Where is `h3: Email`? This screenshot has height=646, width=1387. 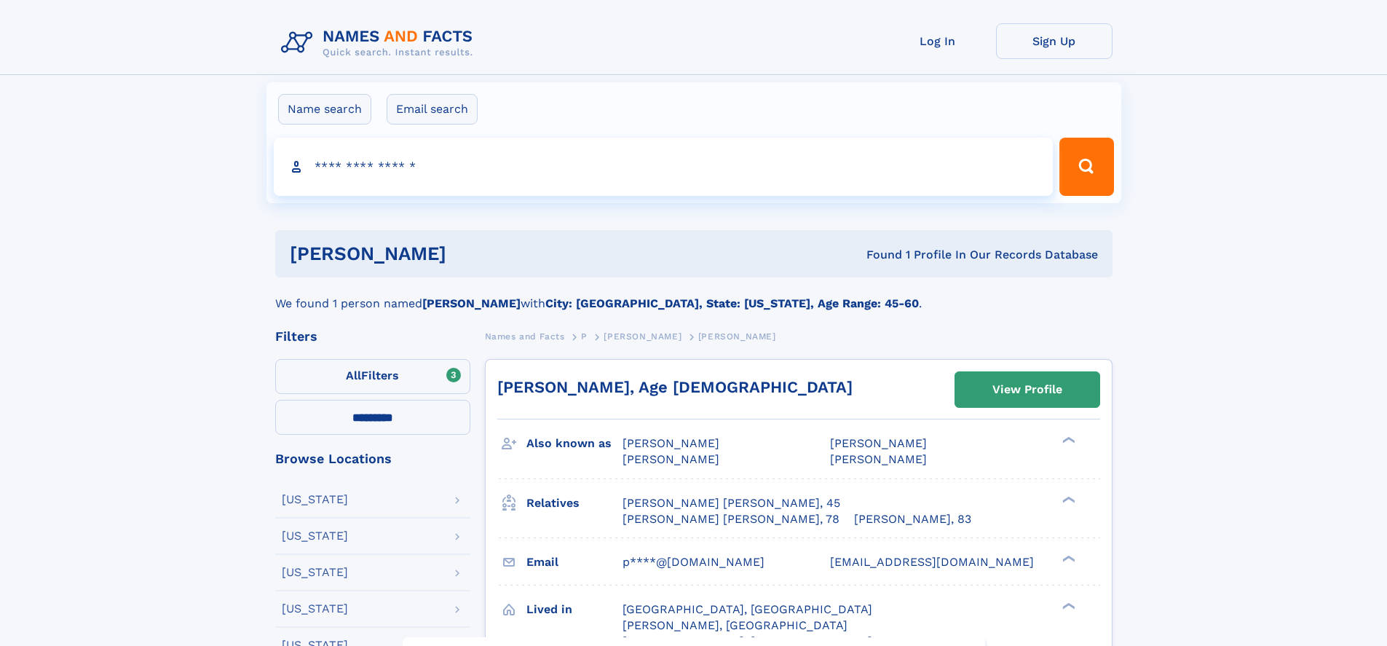 h3: Email is located at coordinates (575, 562).